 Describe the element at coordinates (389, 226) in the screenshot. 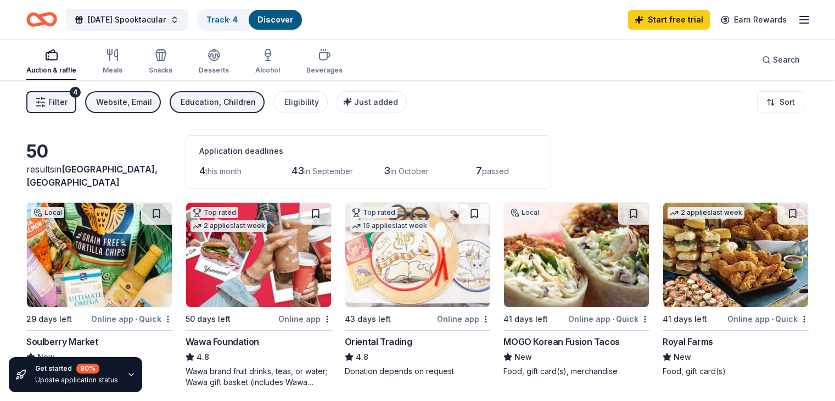

I see `div: 15 applies last week` at that location.